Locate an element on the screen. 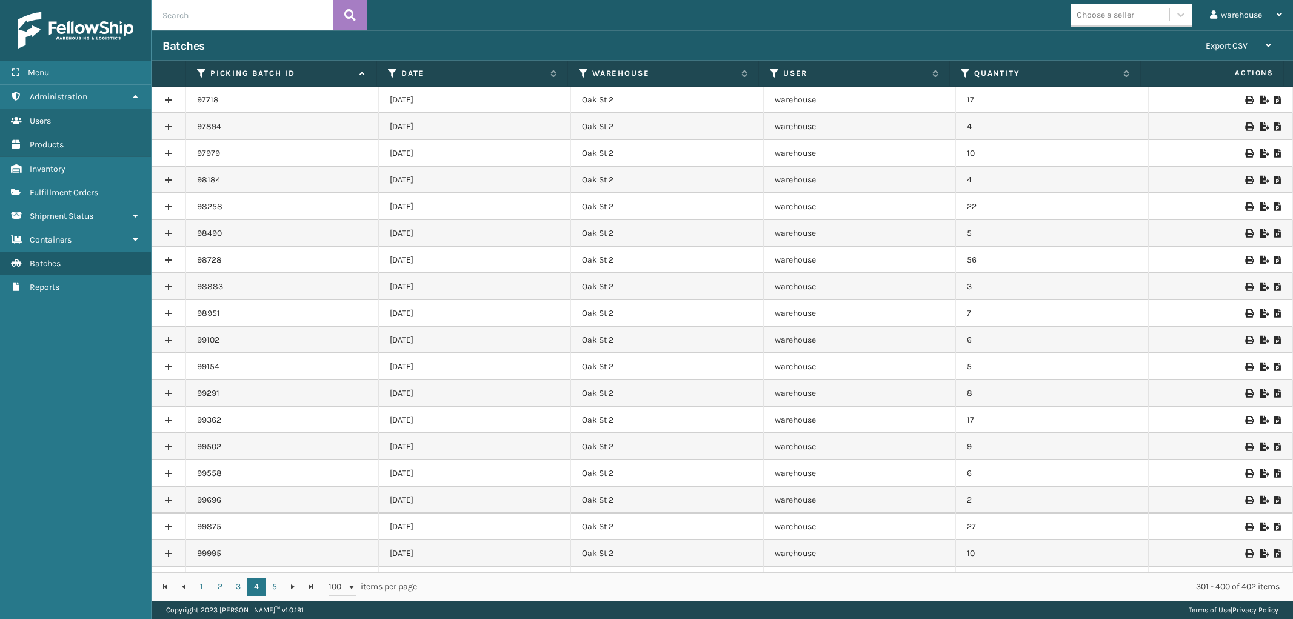 The height and width of the screenshot is (619, 1293). span: Users is located at coordinates (40, 121).